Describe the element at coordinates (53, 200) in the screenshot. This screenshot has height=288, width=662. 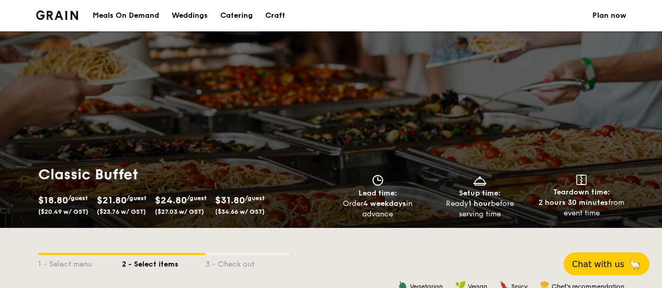
I see `span: $18.80` at that location.